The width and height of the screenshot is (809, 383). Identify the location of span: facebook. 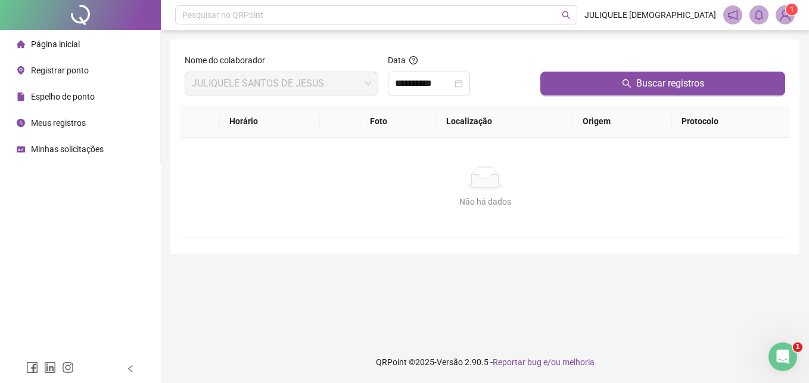
(32, 367).